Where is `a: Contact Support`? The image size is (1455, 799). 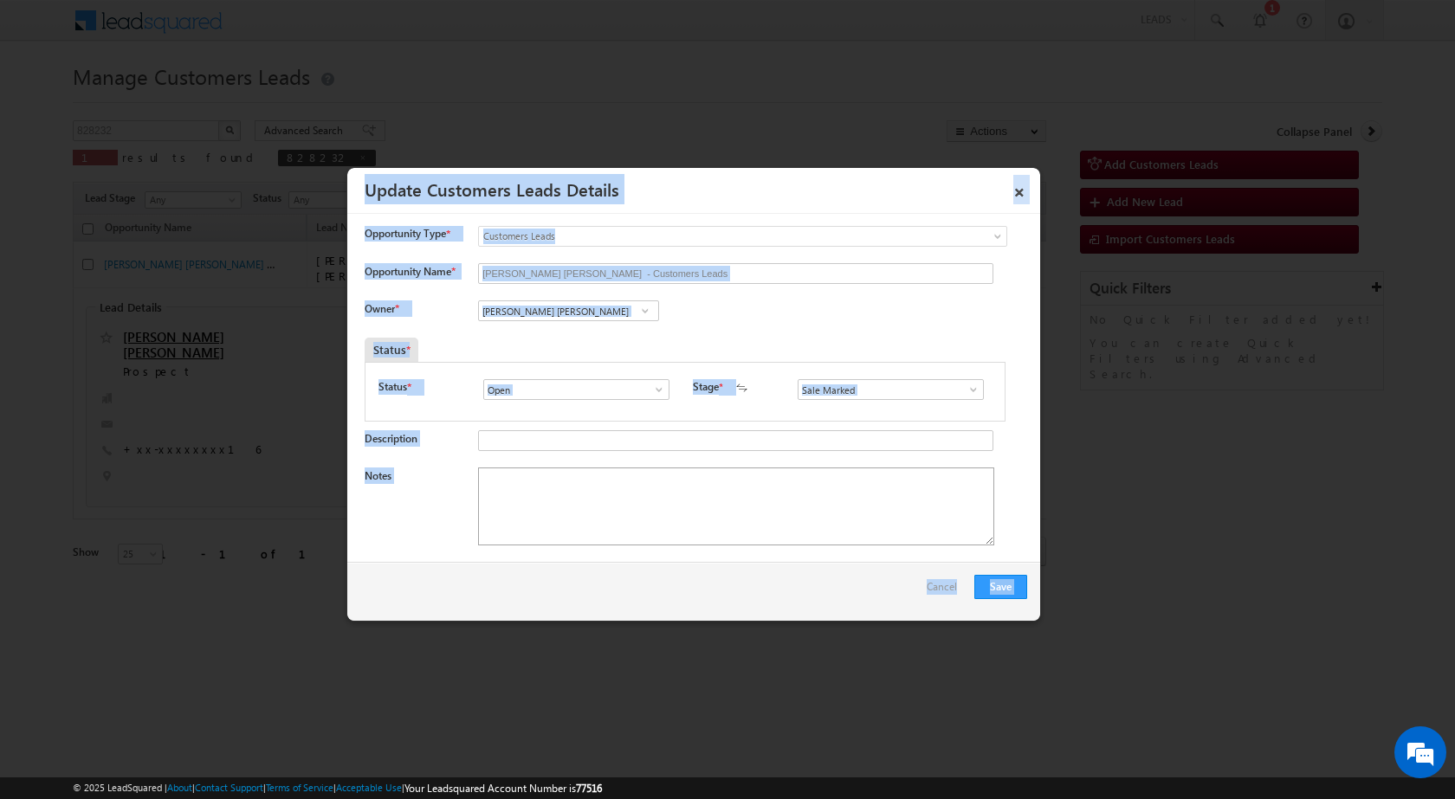 a: Contact Support is located at coordinates (229, 787).